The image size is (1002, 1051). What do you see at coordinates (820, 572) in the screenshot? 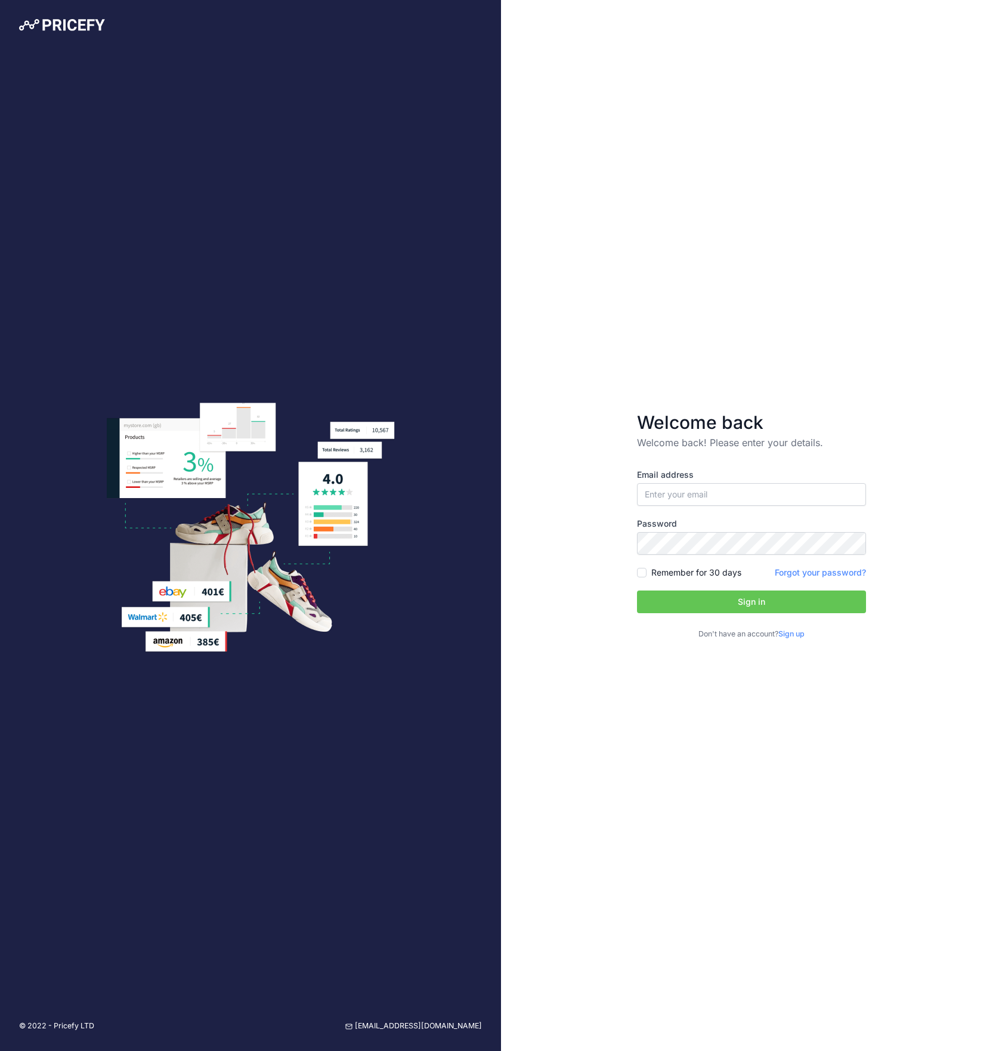
I see `a: Forgot your password?` at bounding box center [820, 572].